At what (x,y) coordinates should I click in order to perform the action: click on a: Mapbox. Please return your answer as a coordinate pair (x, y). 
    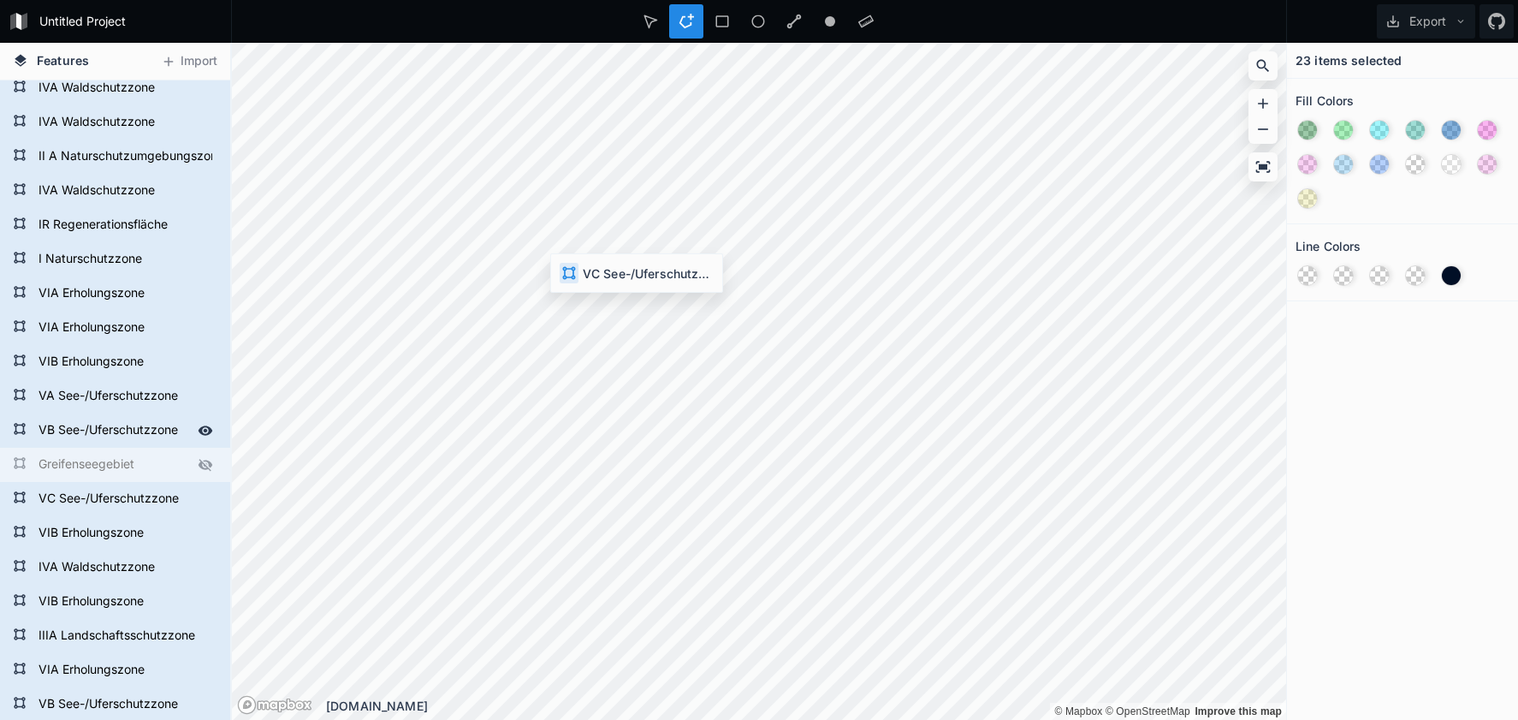
    Looking at the image, I should click on (1078, 711).